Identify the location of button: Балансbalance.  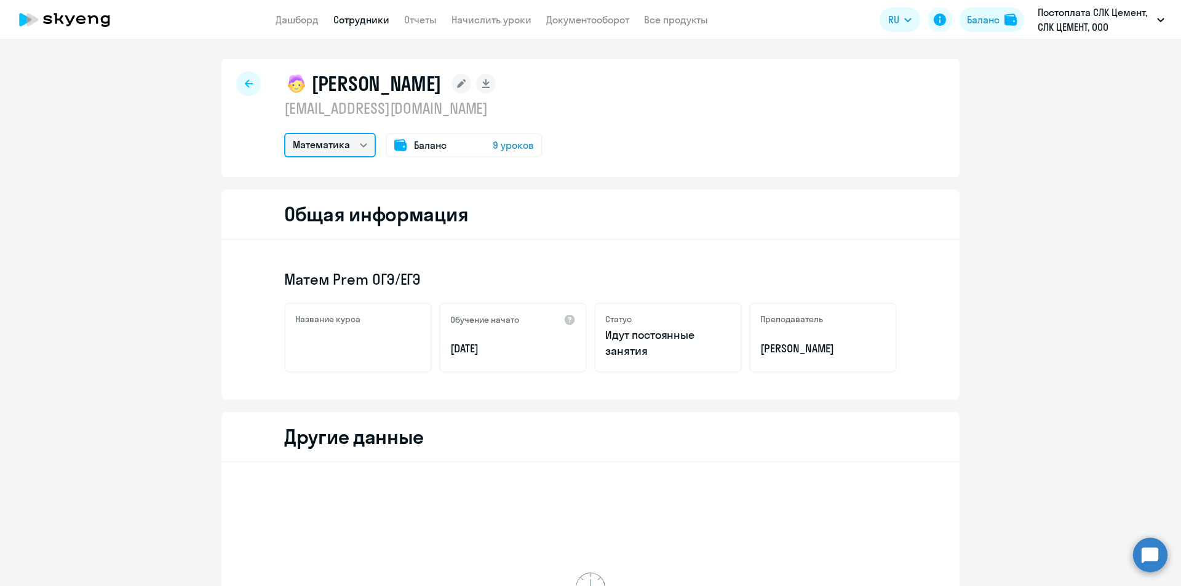
(992, 20).